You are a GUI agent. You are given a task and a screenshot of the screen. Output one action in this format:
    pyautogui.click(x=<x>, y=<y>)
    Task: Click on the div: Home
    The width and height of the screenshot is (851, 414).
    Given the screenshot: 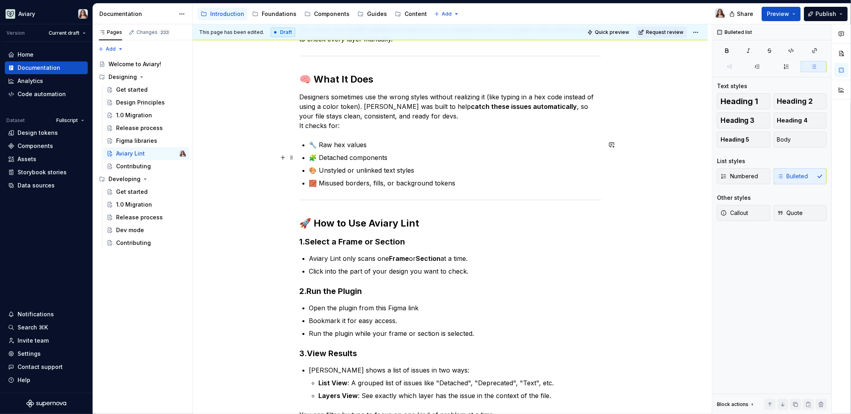 What is the action you would take?
    pyautogui.click(x=26, y=55)
    